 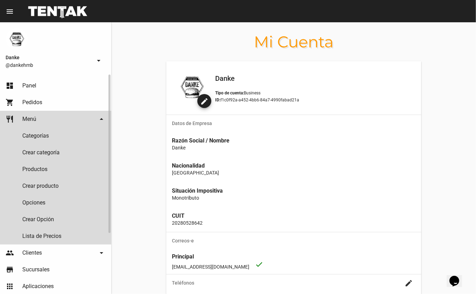 What do you see at coordinates (314, 100) in the screenshot?
I see `p: f1c0f92a-a452-4bb6-84a7-4990fabad21a` at bounding box center [314, 100].